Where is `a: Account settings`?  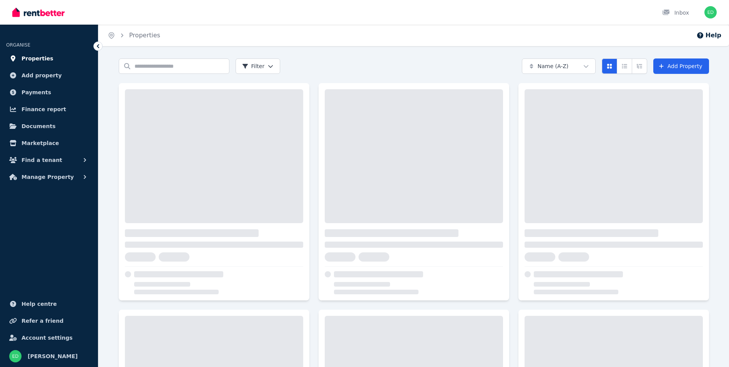 a: Account settings is located at coordinates (49, 337).